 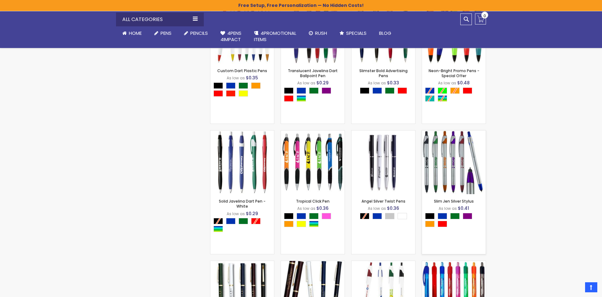 I want to click on span: Home, so click(x=135, y=33).